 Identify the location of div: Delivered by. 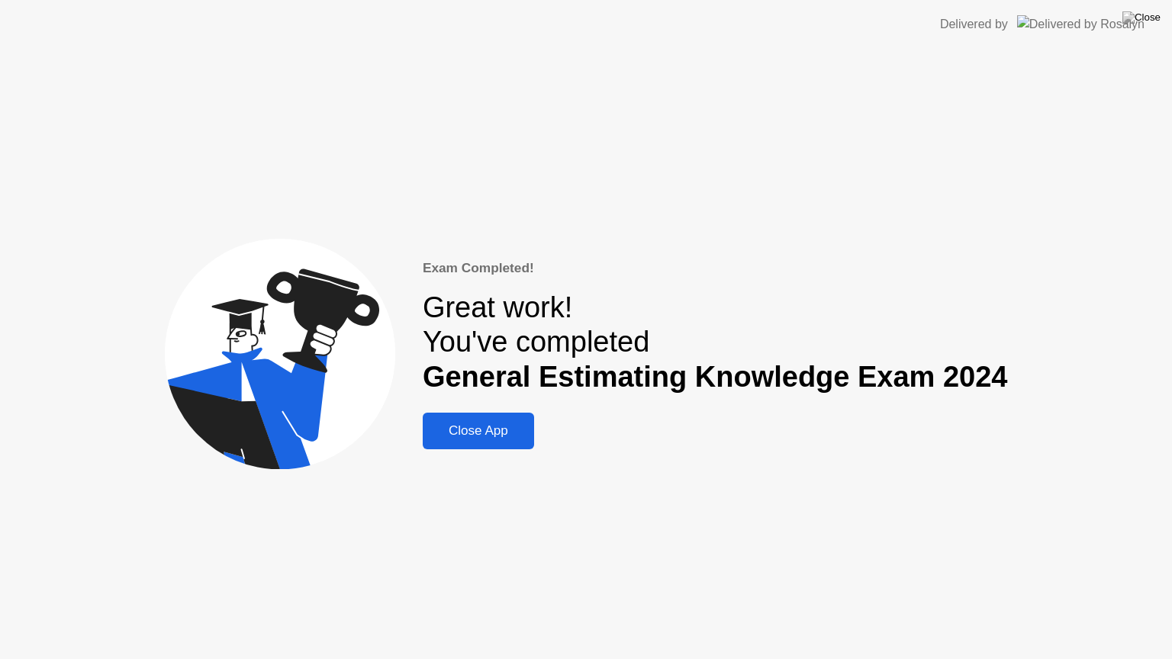
(974, 24).